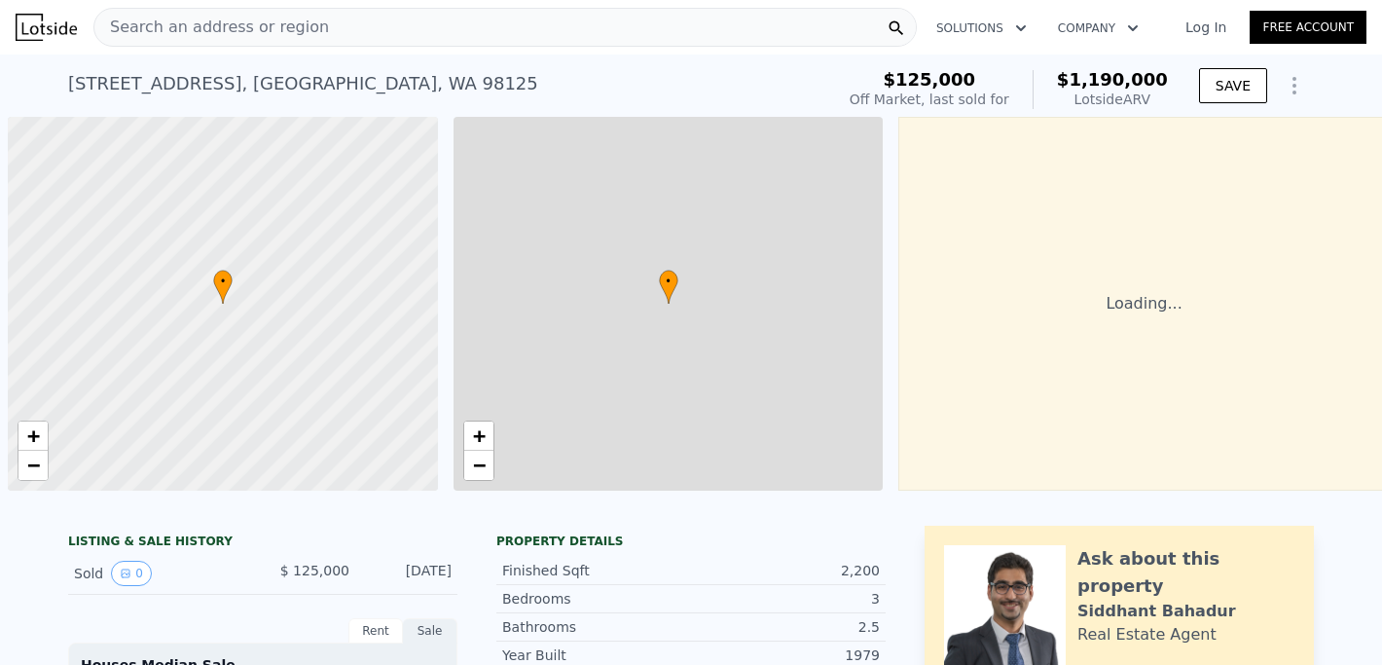 The height and width of the screenshot is (665, 1382). Describe the element at coordinates (131, 573) in the screenshot. I see `button: View historical data` at that location.